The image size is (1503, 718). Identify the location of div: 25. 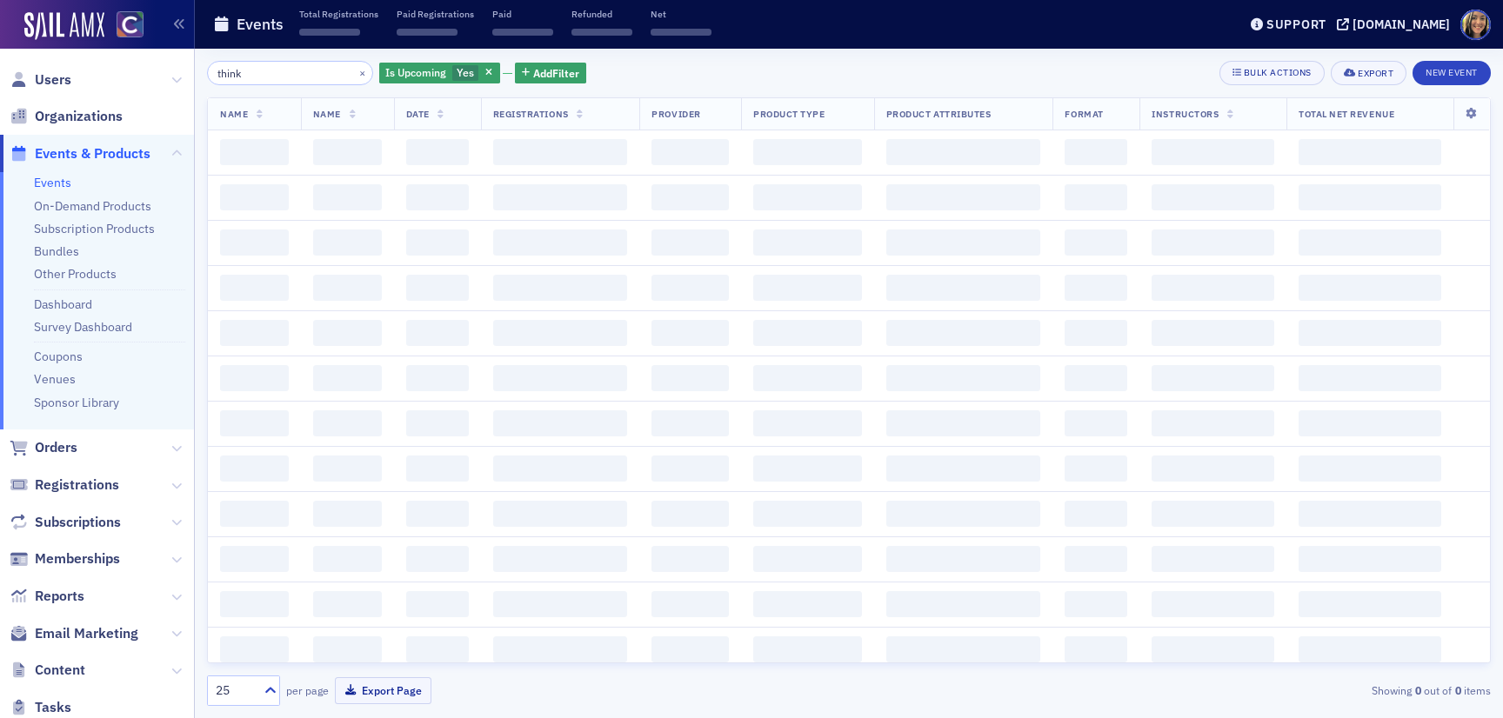
(235, 690).